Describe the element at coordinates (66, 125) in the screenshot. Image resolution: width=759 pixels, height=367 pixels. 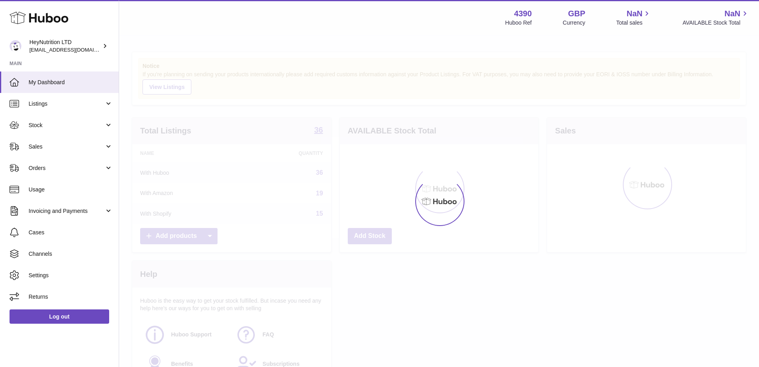
I see `span: Stock` at that location.